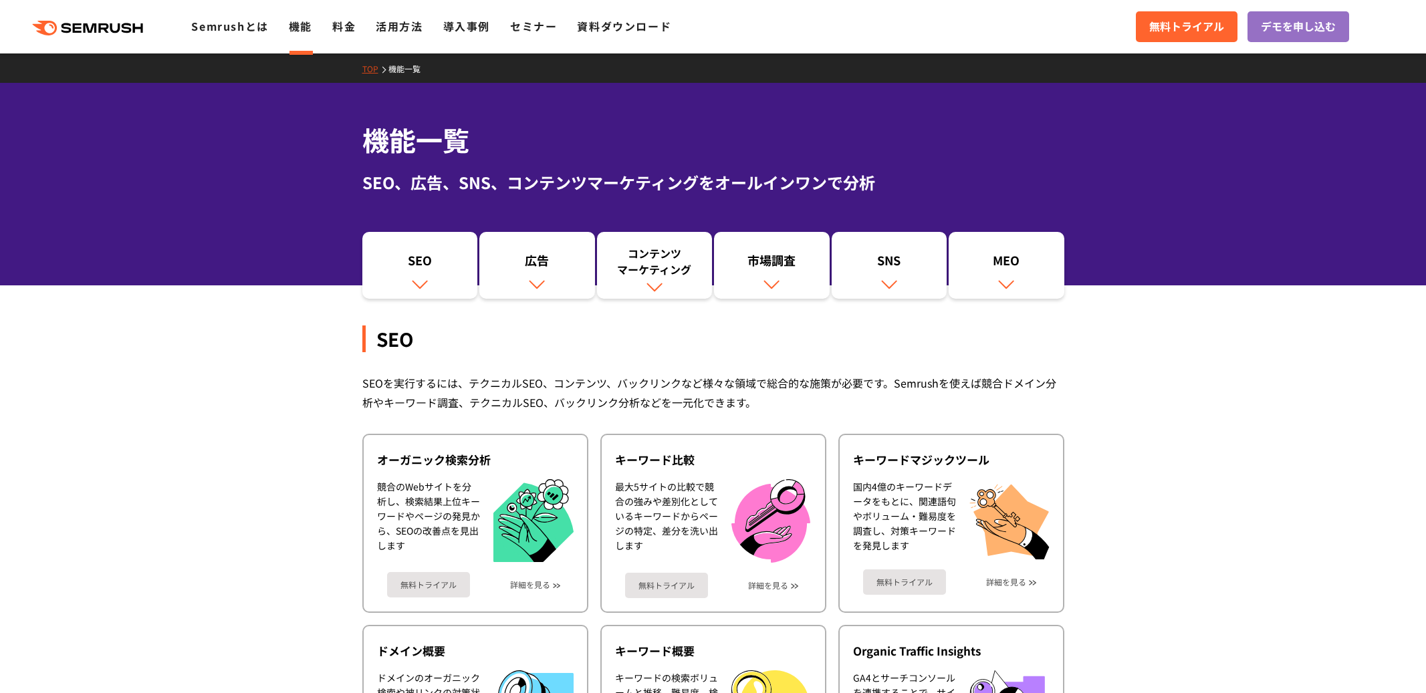 The width and height of the screenshot is (1426, 693). I want to click on div: ドメイン概要, so click(475, 651).